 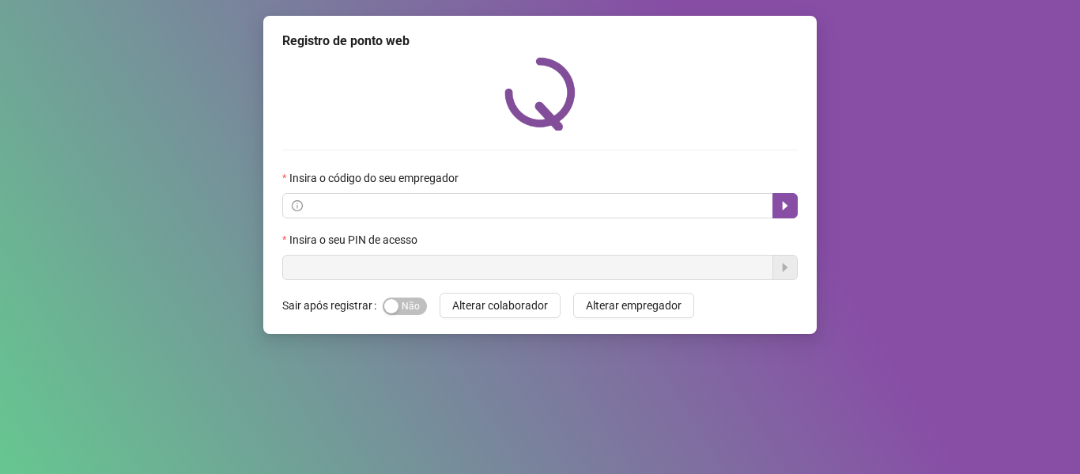 What do you see at coordinates (540, 41) in the screenshot?
I see `div: Registro de ponto web` at bounding box center [540, 41].